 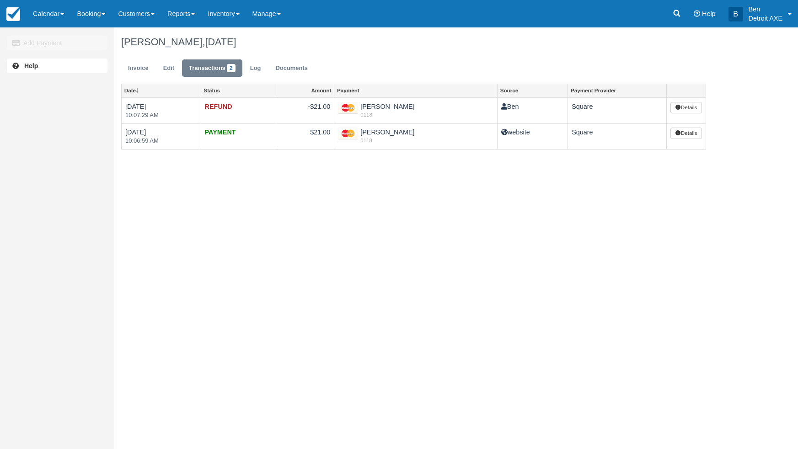 What do you see at coordinates (256, 68) in the screenshot?
I see `a: Log` at bounding box center [256, 68].